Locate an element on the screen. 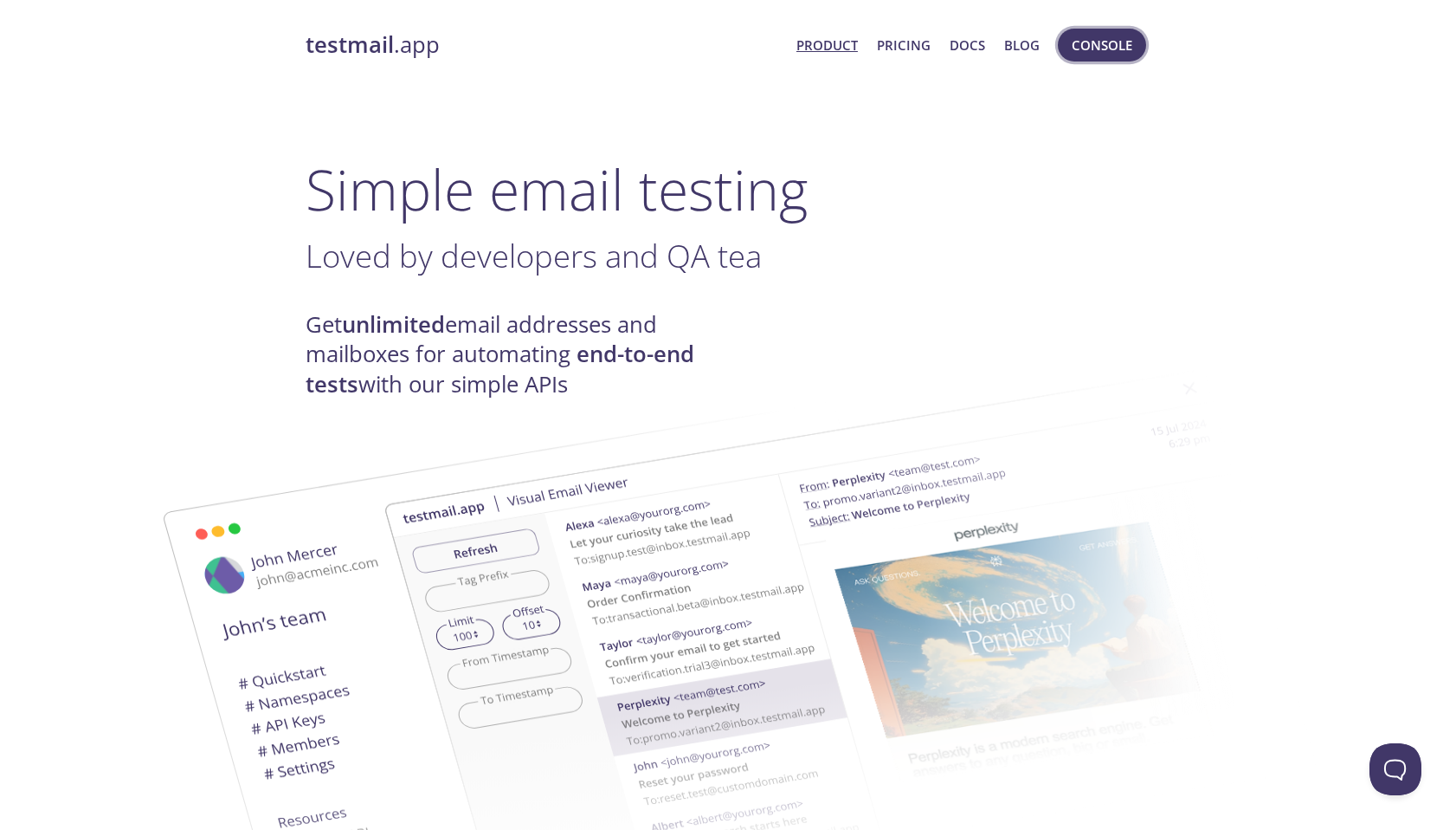 The width and height of the screenshot is (1456, 830). a: Blog is located at coordinates (1021, 45).